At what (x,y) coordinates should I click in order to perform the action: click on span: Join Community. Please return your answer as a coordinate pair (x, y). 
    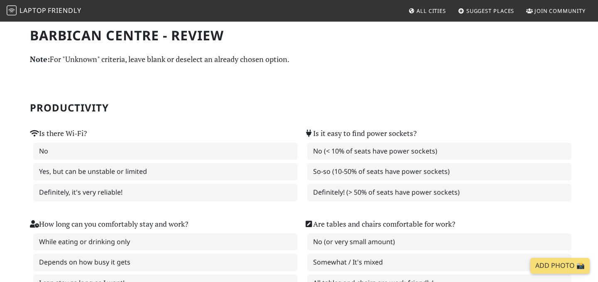
    Looking at the image, I should click on (560, 11).